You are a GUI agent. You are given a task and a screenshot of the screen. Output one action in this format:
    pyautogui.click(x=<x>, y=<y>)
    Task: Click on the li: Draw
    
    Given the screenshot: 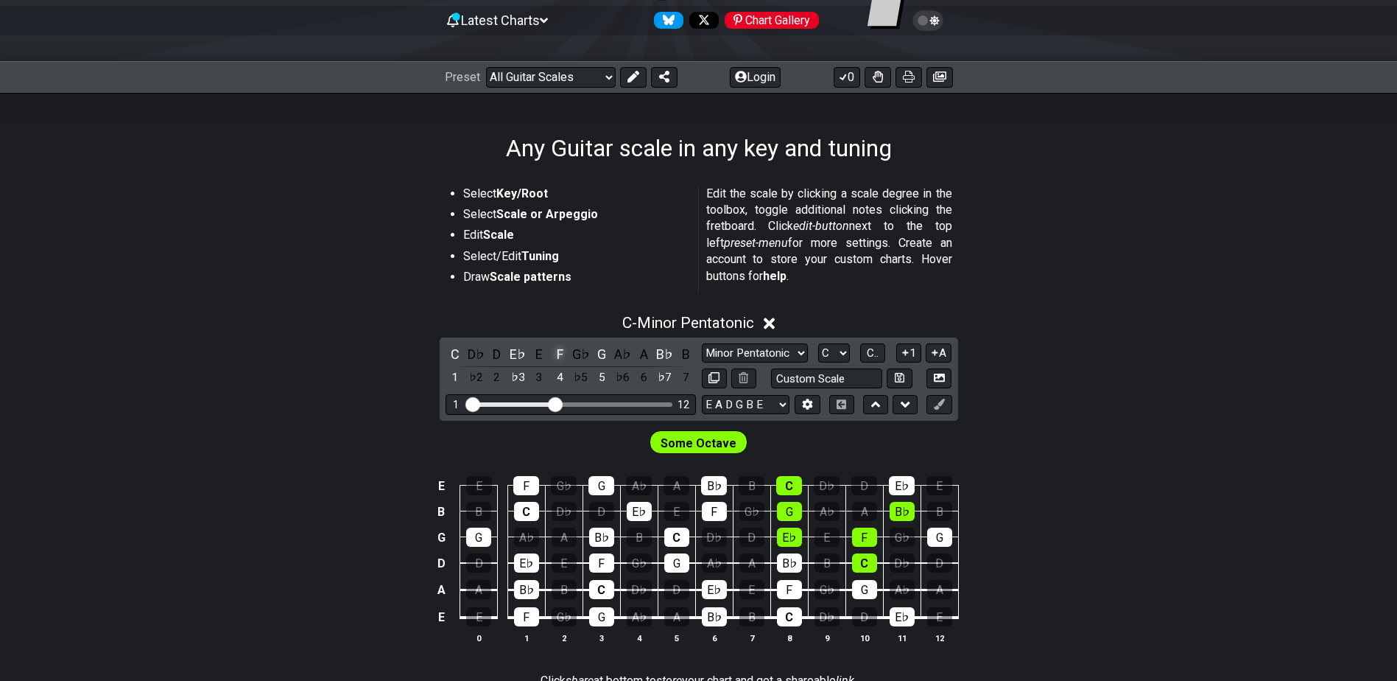 What is the action you would take?
    pyautogui.click(x=576, y=279)
    